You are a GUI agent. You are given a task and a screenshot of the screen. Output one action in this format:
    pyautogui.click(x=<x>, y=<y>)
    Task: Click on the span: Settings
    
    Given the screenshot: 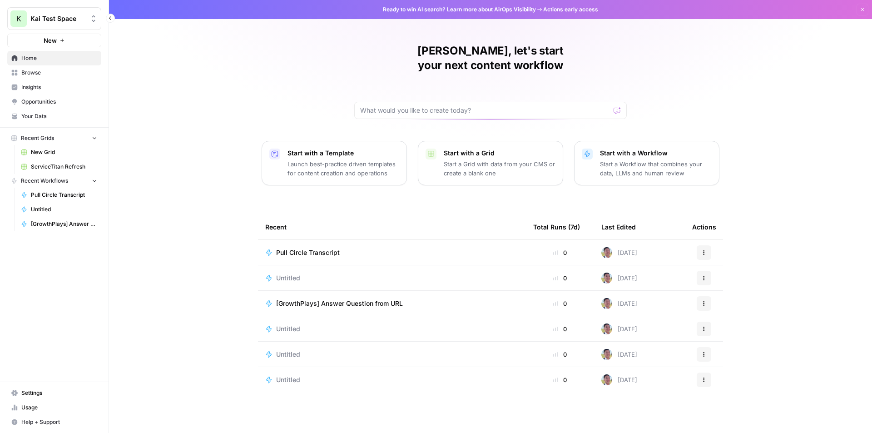 What is the action you would take?
    pyautogui.click(x=59, y=393)
    